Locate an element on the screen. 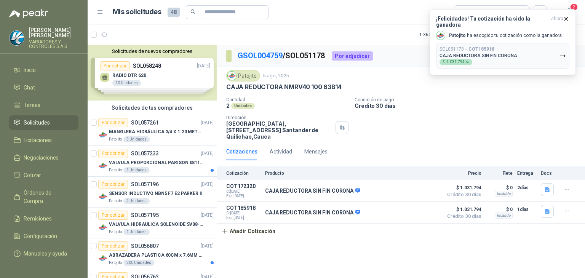 Image resolution: width=585 pixels, height=278 pixels. div: 2 Unidades is located at coordinates (136, 201).